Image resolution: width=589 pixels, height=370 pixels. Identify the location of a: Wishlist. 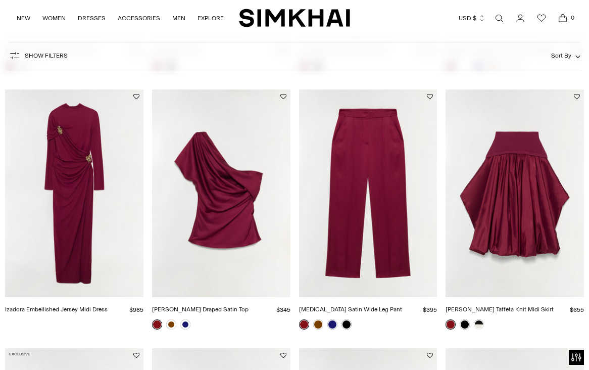
(541, 18).